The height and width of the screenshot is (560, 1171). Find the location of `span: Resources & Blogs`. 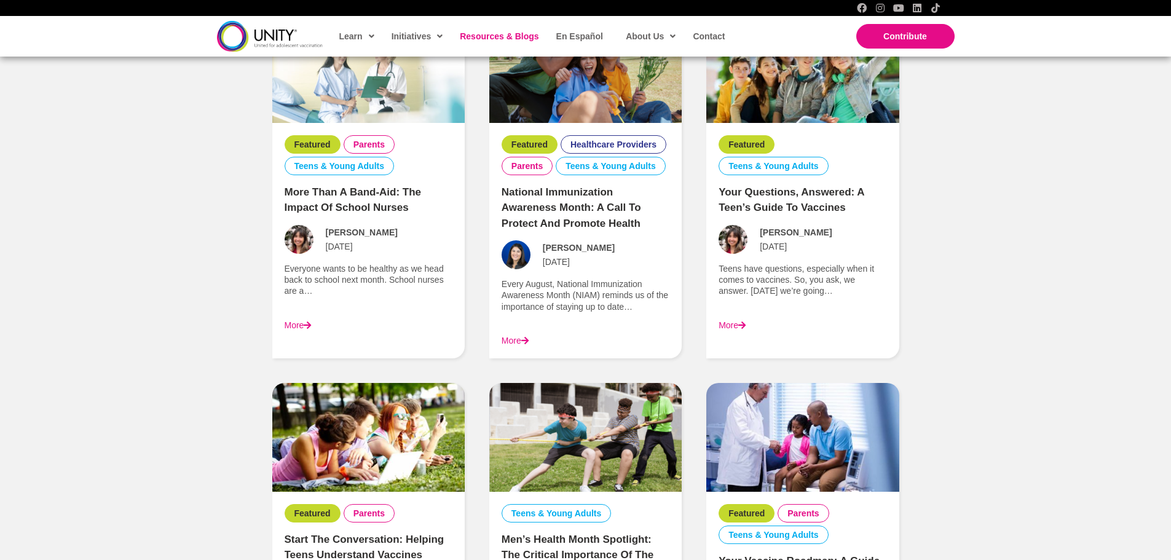

span: Resources & Blogs is located at coordinates (499, 36).